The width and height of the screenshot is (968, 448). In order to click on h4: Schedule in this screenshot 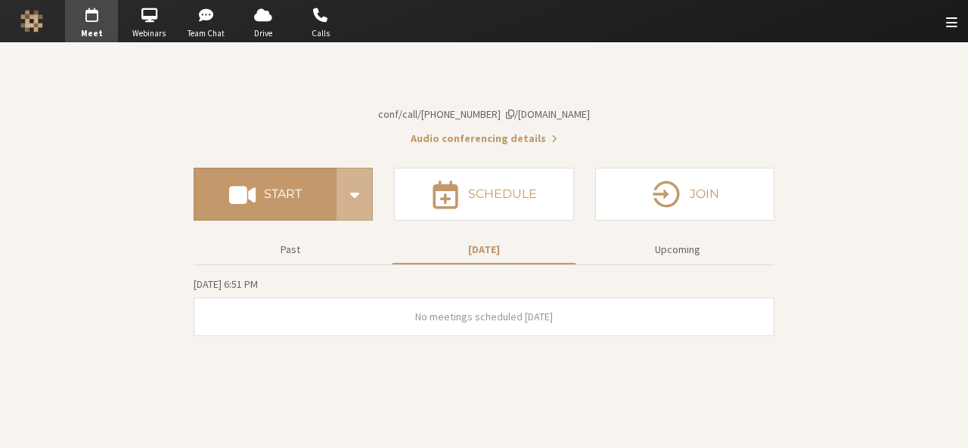, I will do `click(502, 194)`.